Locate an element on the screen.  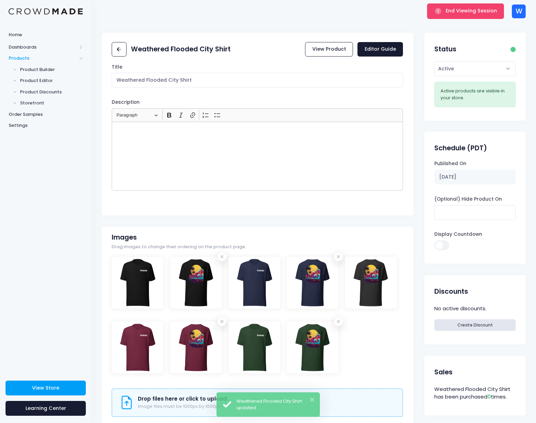
div: No active discounts. is located at coordinates (475, 308).